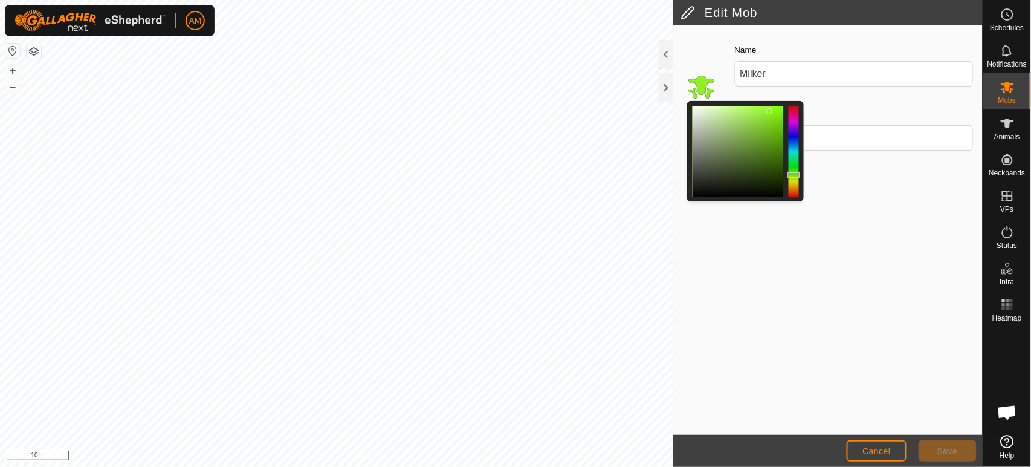 The image size is (1031, 467). Describe the element at coordinates (1007, 28) in the screenshot. I see `span: Schedules` at that location.